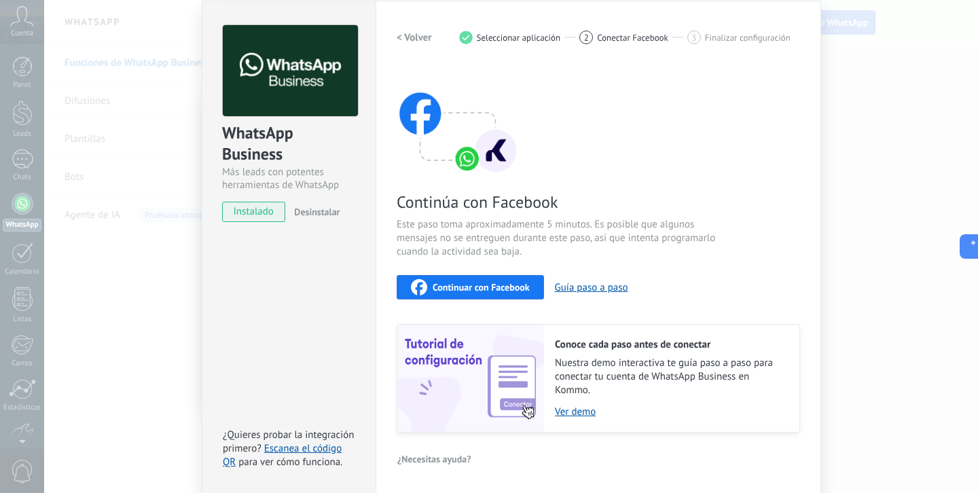  What do you see at coordinates (558, 202) in the screenshot?
I see `span: Continúa con Facebook` at bounding box center [558, 202].